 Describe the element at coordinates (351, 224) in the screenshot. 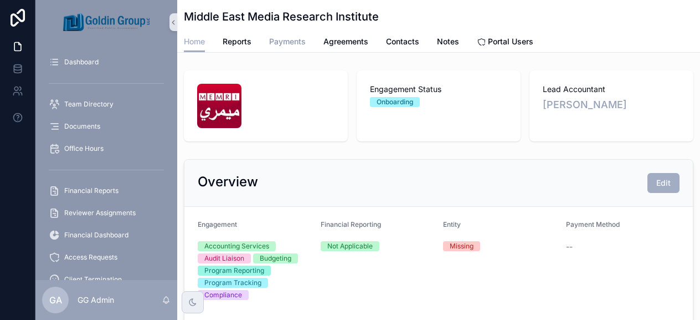

I see `span: Financial Reporting` at that location.